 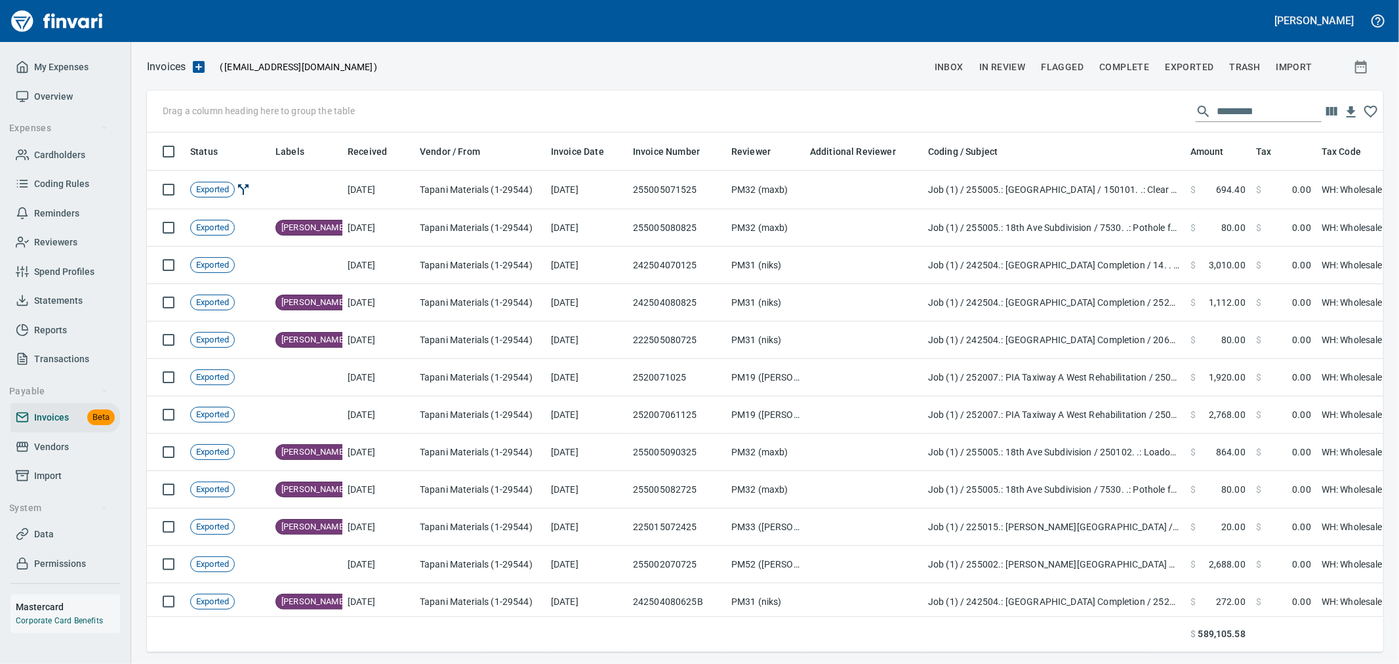 What do you see at coordinates (51, 447) in the screenshot?
I see `span: Vendors` at bounding box center [51, 447].